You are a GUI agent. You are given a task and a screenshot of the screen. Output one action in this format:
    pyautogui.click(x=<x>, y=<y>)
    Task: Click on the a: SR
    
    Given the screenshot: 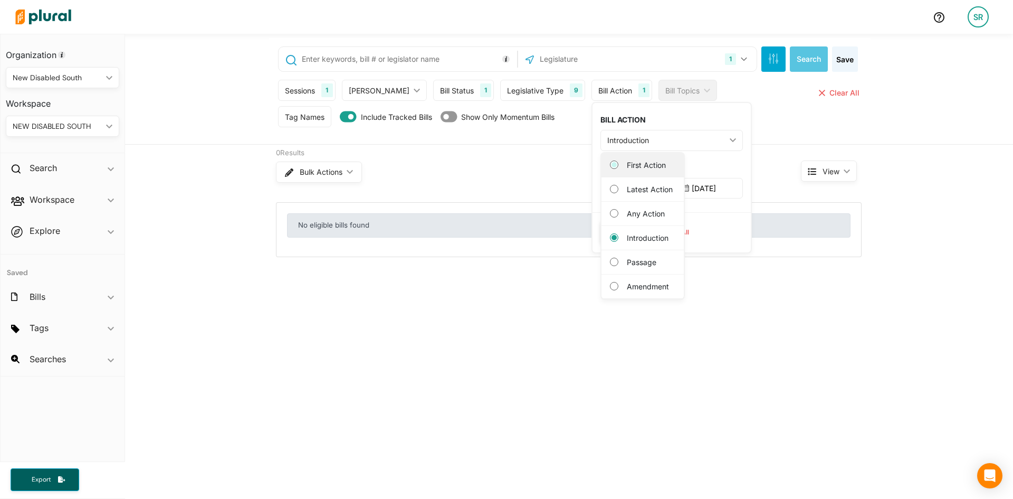 What is the action you would take?
    pyautogui.click(x=978, y=17)
    